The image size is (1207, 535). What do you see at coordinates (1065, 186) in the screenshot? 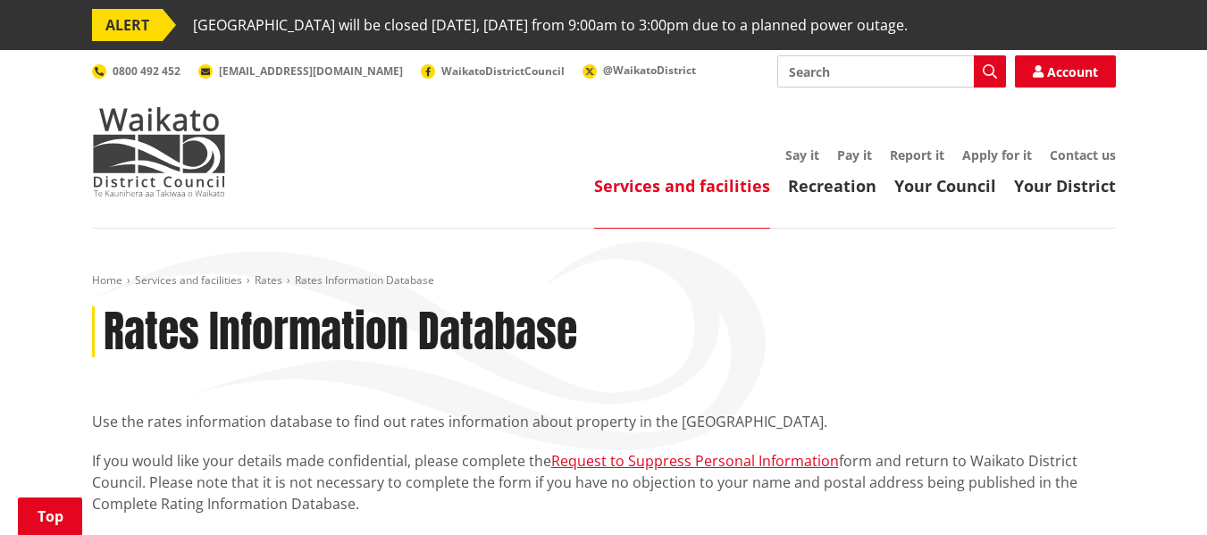
I see `a: Your District` at bounding box center [1065, 186].